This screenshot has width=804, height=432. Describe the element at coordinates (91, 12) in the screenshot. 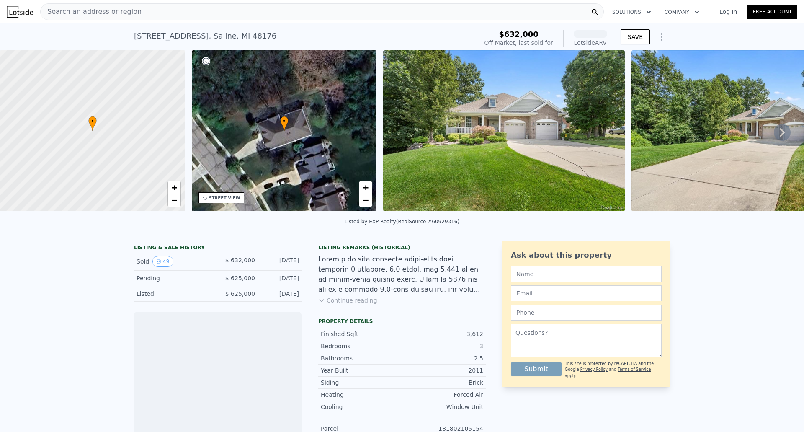

I see `span: Search an address or region` at that location.